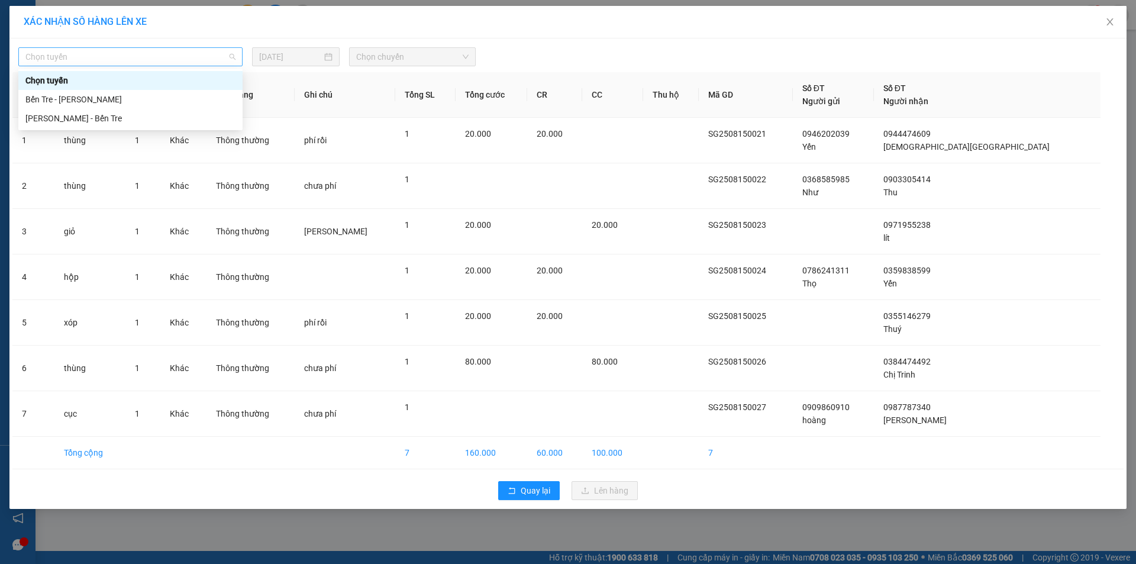 This screenshot has height=564, width=1136. Describe the element at coordinates (886, 238) in the screenshot. I see `span: lít` at that location.